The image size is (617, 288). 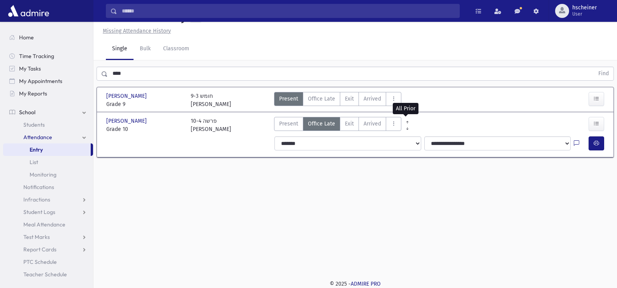 What do you see at coordinates (48, 162) in the screenshot?
I see `a: List` at bounding box center [48, 162].